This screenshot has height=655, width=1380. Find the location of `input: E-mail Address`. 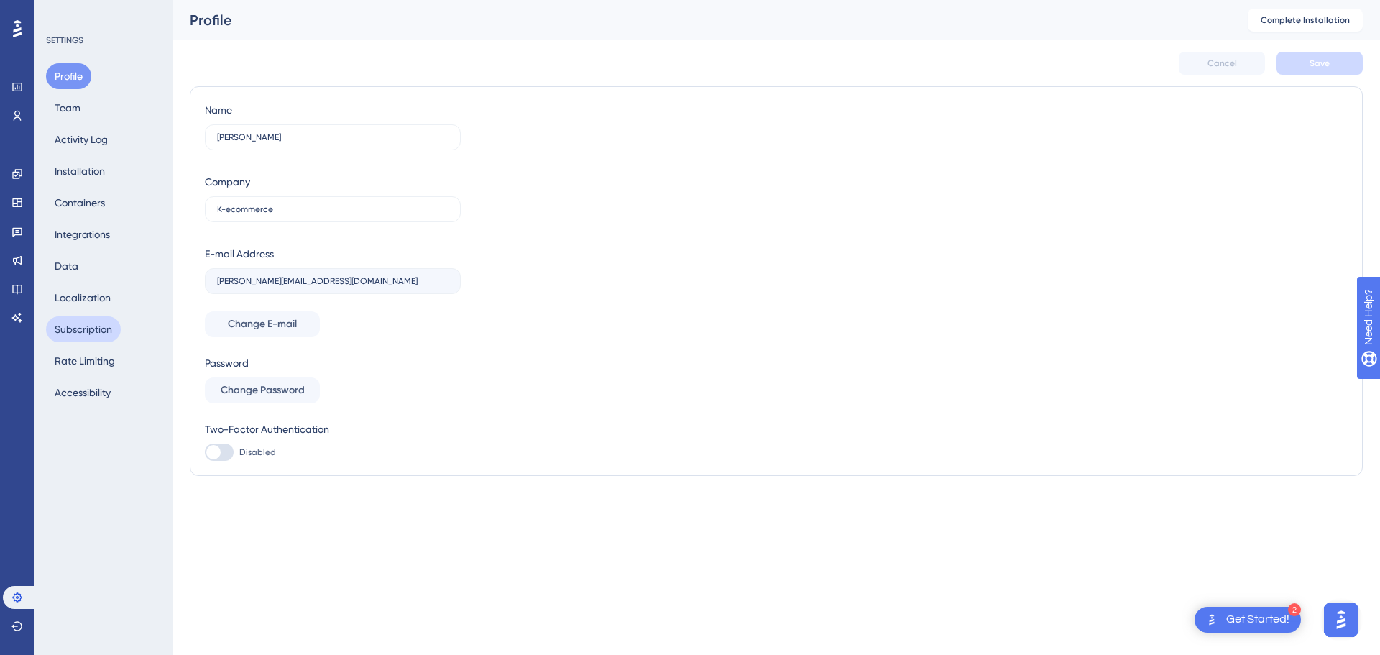

input: E-mail Address is located at coordinates (333, 281).